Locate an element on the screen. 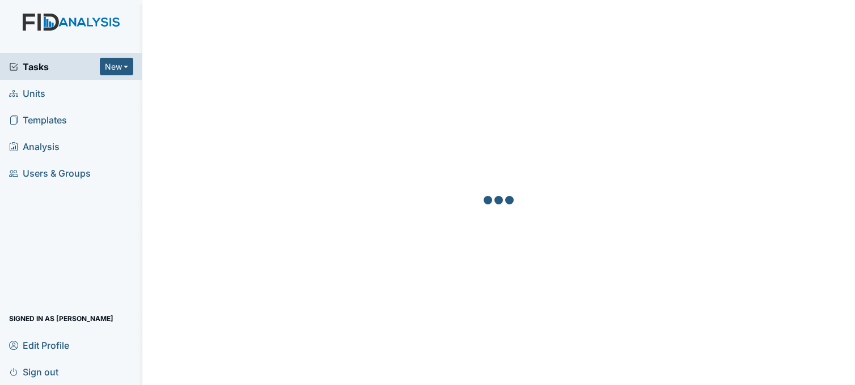 The image size is (855, 385). span: Tasks is located at coordinates (54, 67).